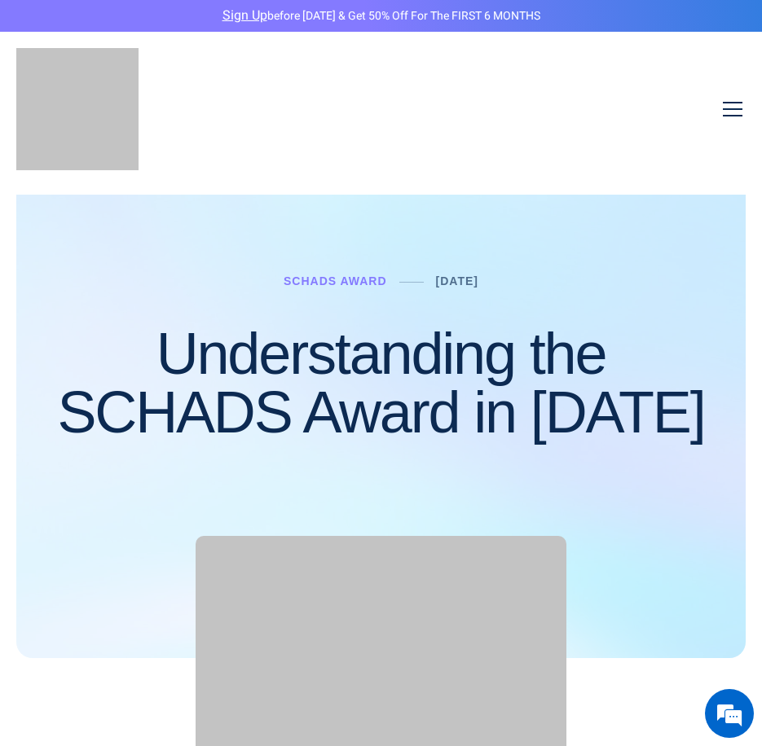  I want to click on a: Schads Award, so click(335, 281).